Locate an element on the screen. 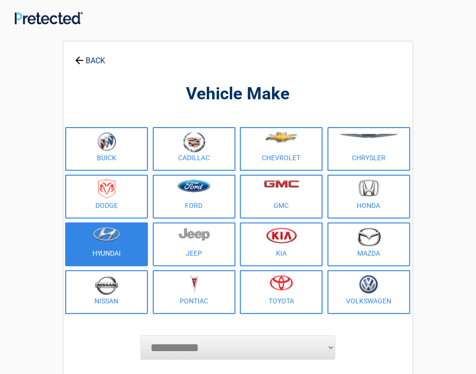  img: nissan is located at coordinates (107, 285).